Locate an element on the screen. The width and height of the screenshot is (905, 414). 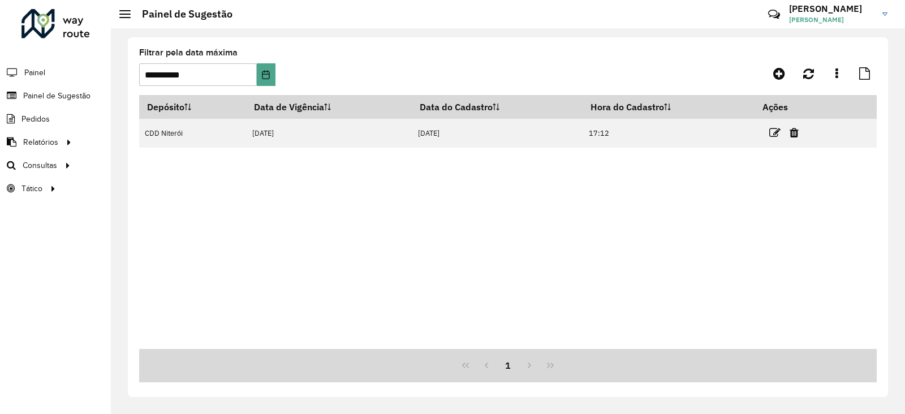
a: Excluir is located at coordinates (794, 132).